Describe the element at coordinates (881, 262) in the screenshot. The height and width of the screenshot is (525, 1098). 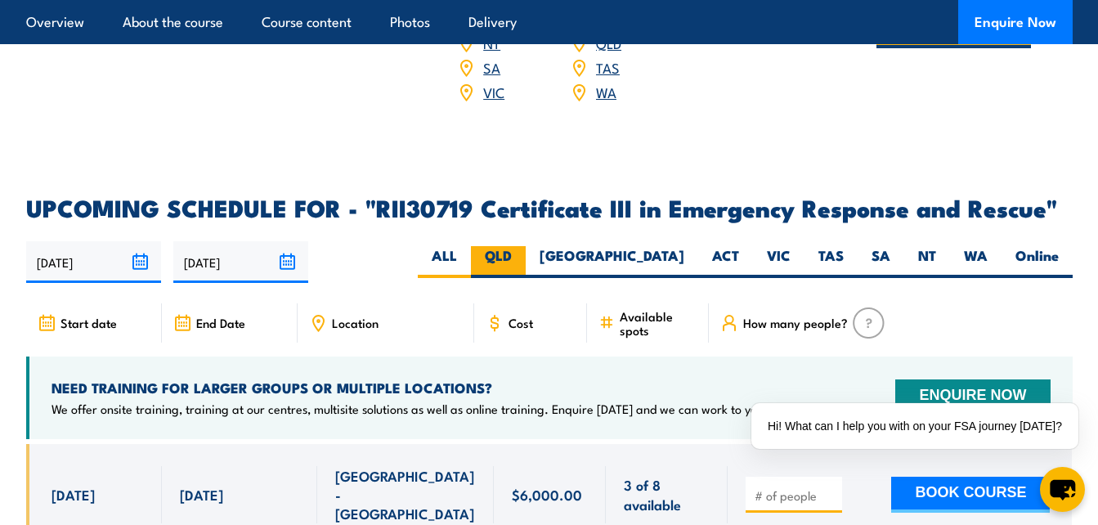
I see `label: SA` at that location.